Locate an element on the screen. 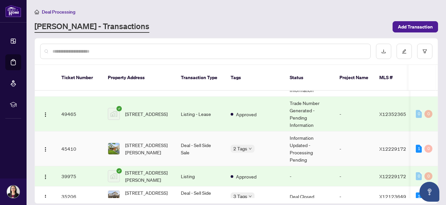 This screenshot has height=205, width=446. th: Ticket Number is located at coordinates (79, 78).